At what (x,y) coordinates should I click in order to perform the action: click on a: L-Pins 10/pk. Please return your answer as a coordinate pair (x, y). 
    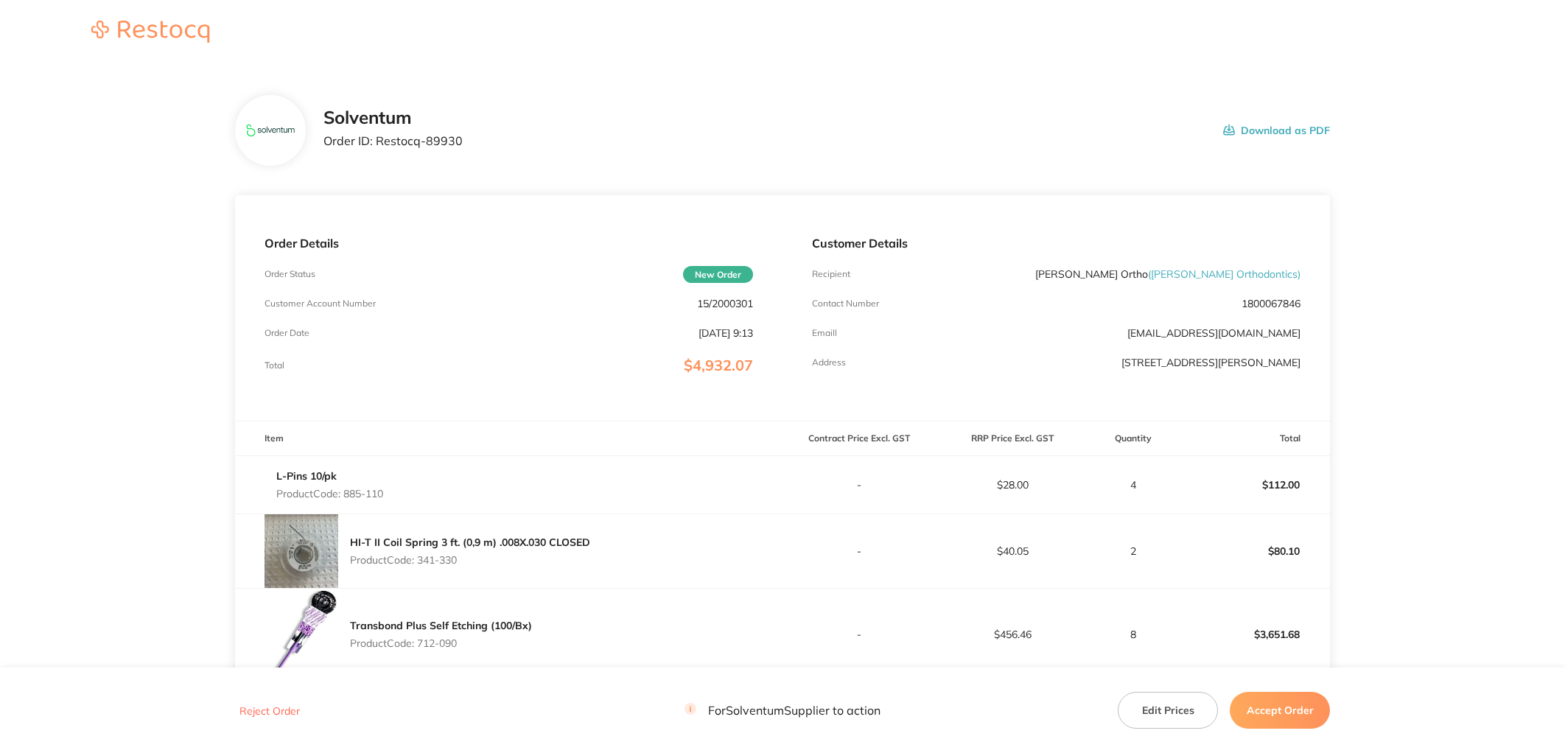
    Looking at the image, I should click on (306, 476).